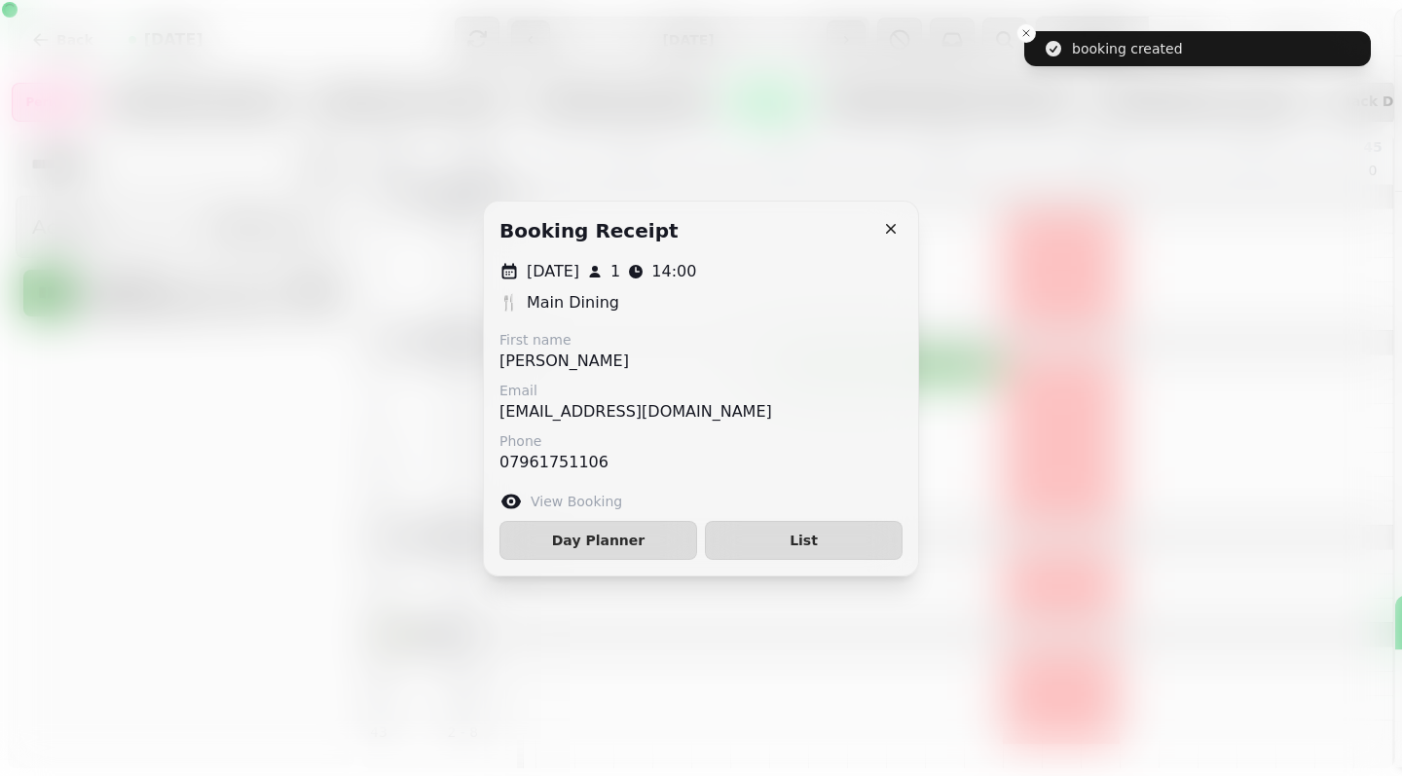 Image resolution: width=1402 pixels, height=776 pixels. What do you see at coordinates (554, 462) in the screenshot?
I see `p: 07961751106` at bounding box center [554, 462].